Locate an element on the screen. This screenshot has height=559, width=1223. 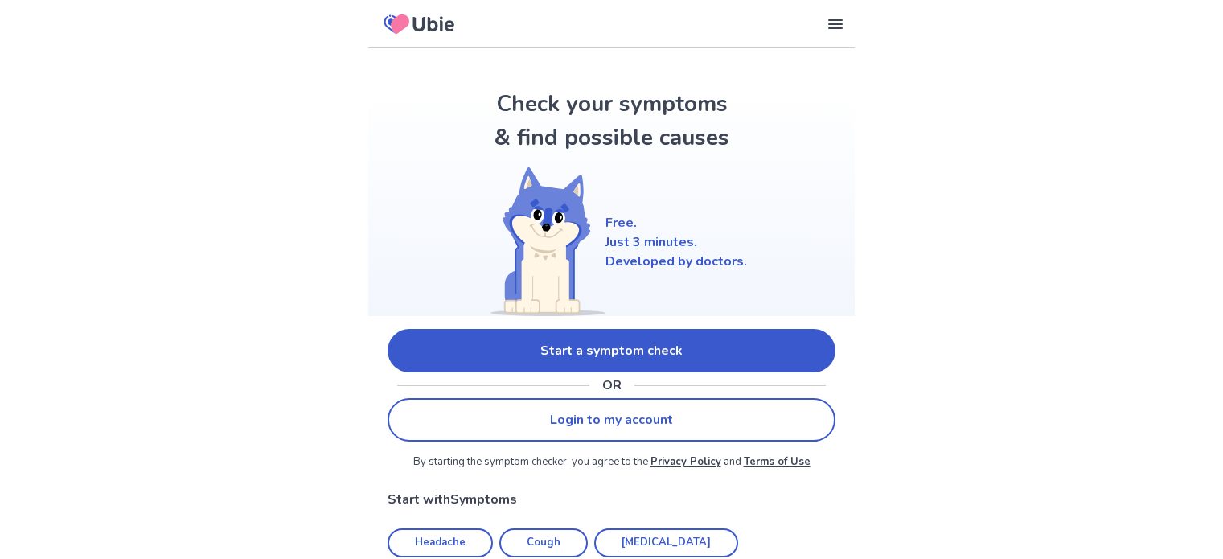
a: Privacy Policy is located at coordinates (686, 462).